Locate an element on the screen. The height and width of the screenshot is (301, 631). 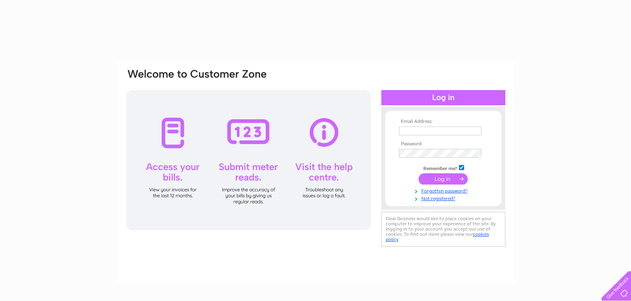
td: Remember me? is located at coordinates (443, 168).